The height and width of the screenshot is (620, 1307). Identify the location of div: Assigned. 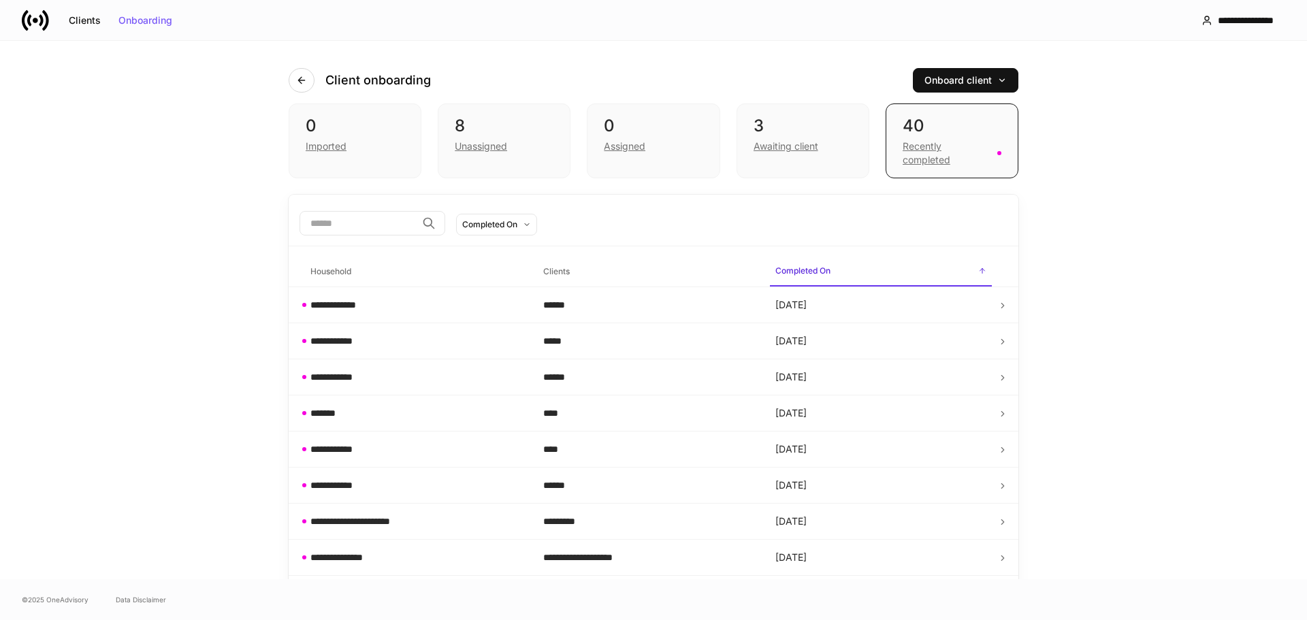
(624, 146).